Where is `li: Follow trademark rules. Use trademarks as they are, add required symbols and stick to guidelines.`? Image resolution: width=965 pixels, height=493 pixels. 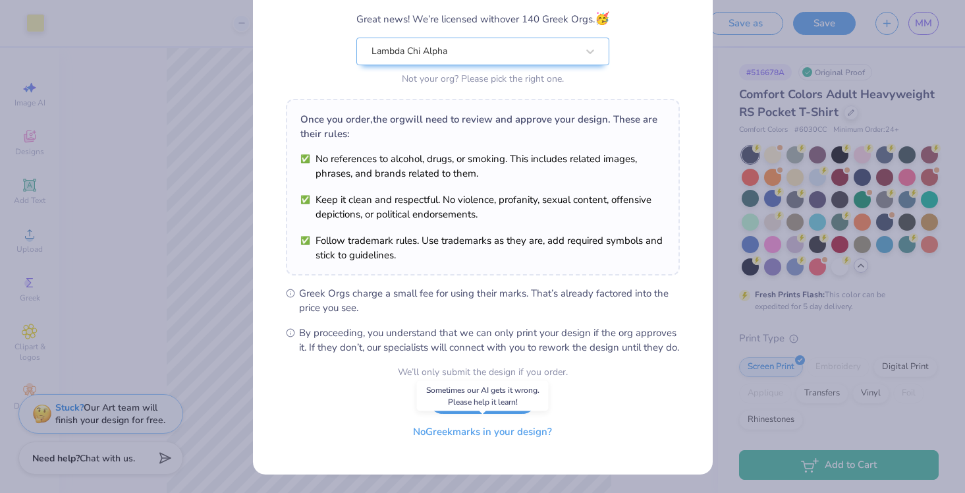 li: Follow trademark rules. Use trademarks as they are, add required symbols and stick to guidelines. is located at coordinates (483, 248).